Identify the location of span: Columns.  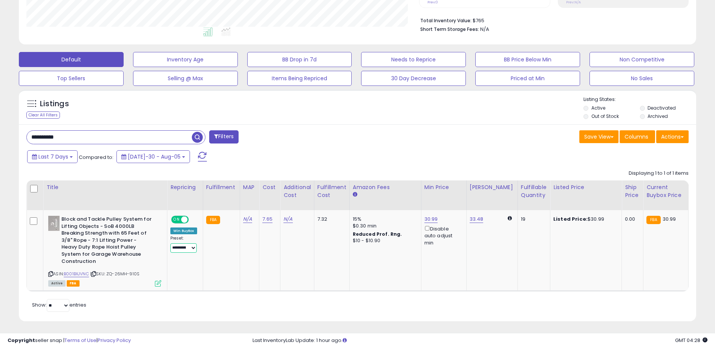
(636, 137).